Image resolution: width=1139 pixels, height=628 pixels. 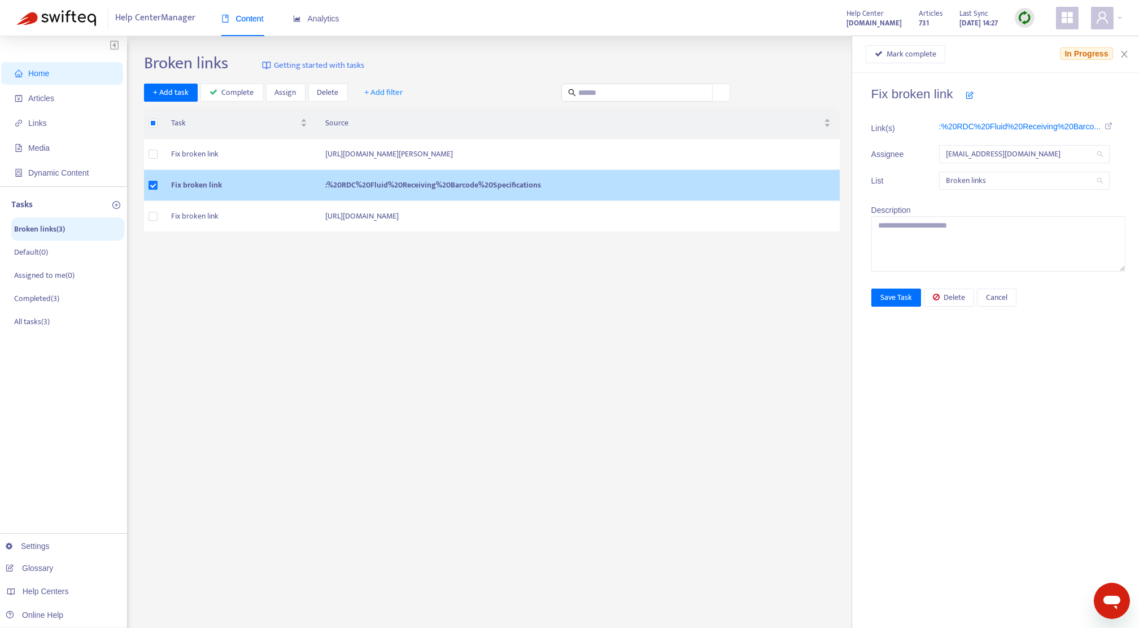 I want to click on span: plus-circle, so click(x=116, y=205).